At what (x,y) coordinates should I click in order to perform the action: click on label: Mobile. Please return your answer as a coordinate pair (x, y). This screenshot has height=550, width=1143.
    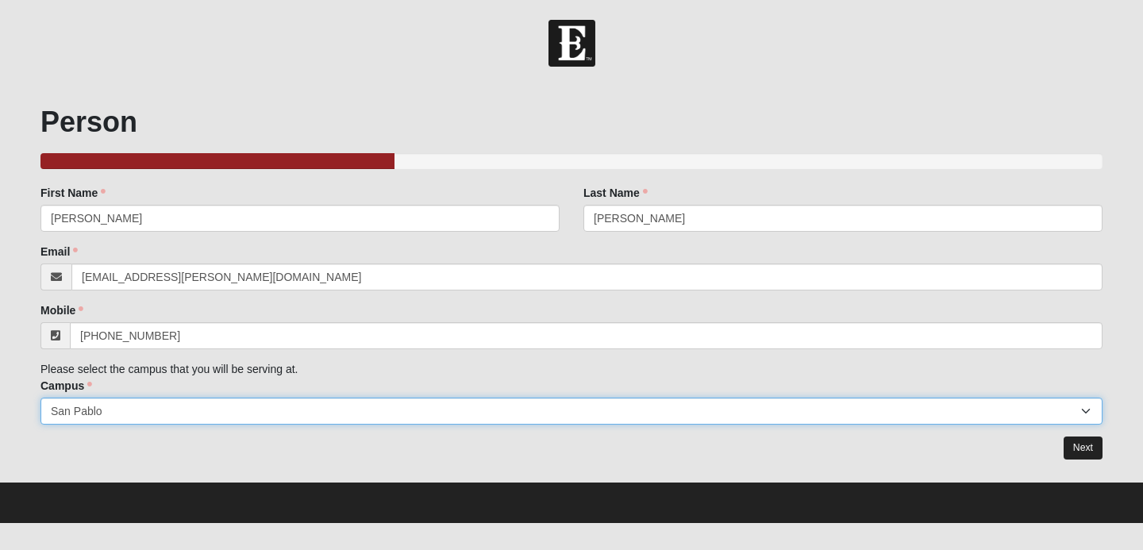
    Looking at the image, I should click on (62, 310).